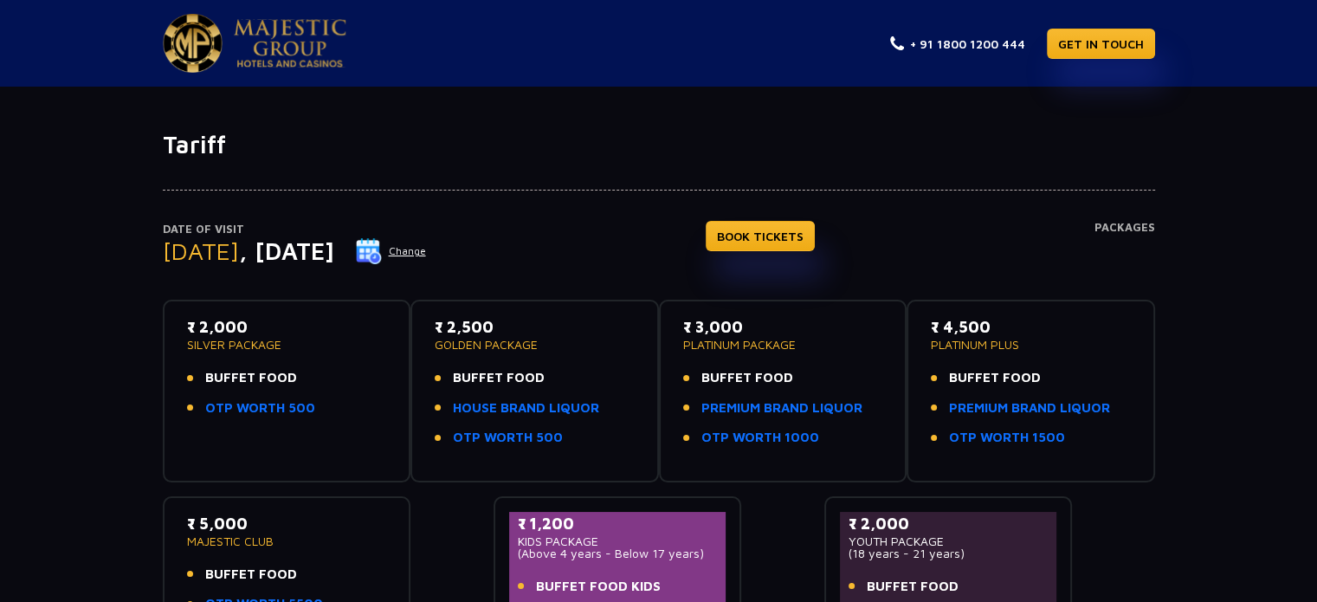 The width and height of the screenshot is (1317, 602). Describe the element at coordinates (1030, 345) in the screenshot. I see `p: PLATINUM PLUS` at that location.